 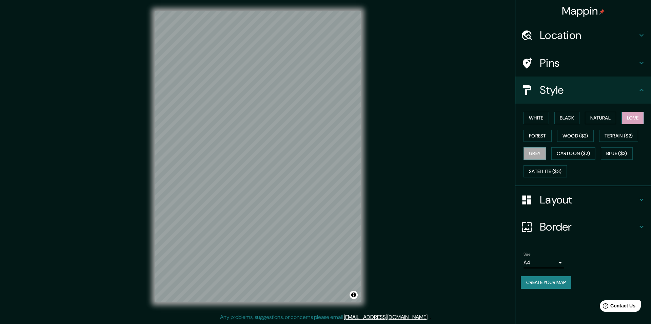 What do you see at coordinates (573, 154) in the screenshot?
I see `button: Cartoon ($2)` at bounding box center [573, 154].